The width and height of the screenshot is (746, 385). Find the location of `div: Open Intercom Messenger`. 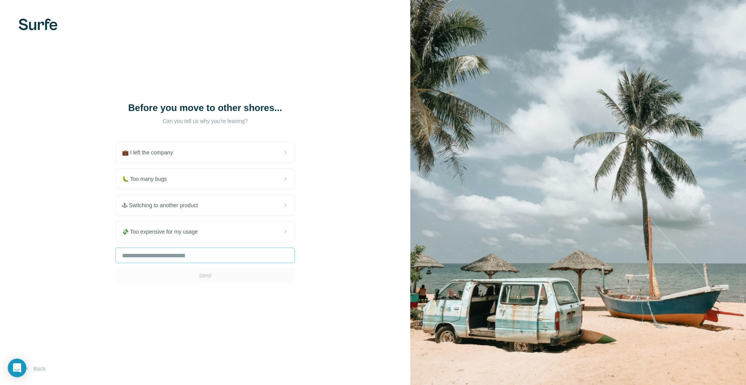

div: Open Intercom Messenger is located at coordinates (17, 368).